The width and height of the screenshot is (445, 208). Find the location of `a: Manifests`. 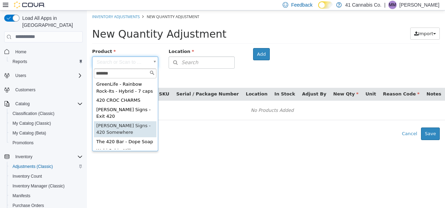

a: Manifests is located at coordinates (21, 196).